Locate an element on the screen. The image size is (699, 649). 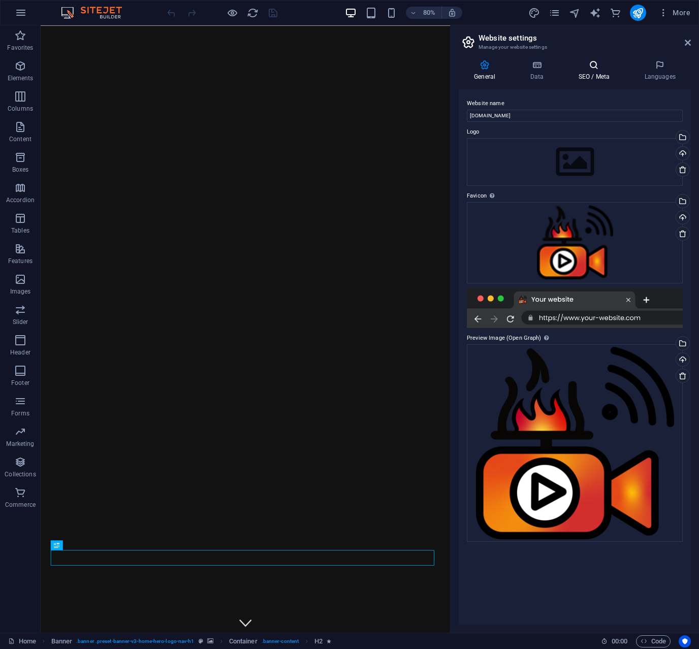
i: This element contains a background is located at coordinates (210, 641).